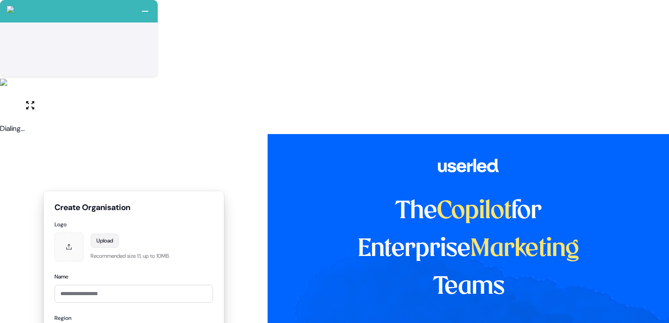  I want to click on div: Recommended size 1:1, up to 10MB., so click(130, 256).